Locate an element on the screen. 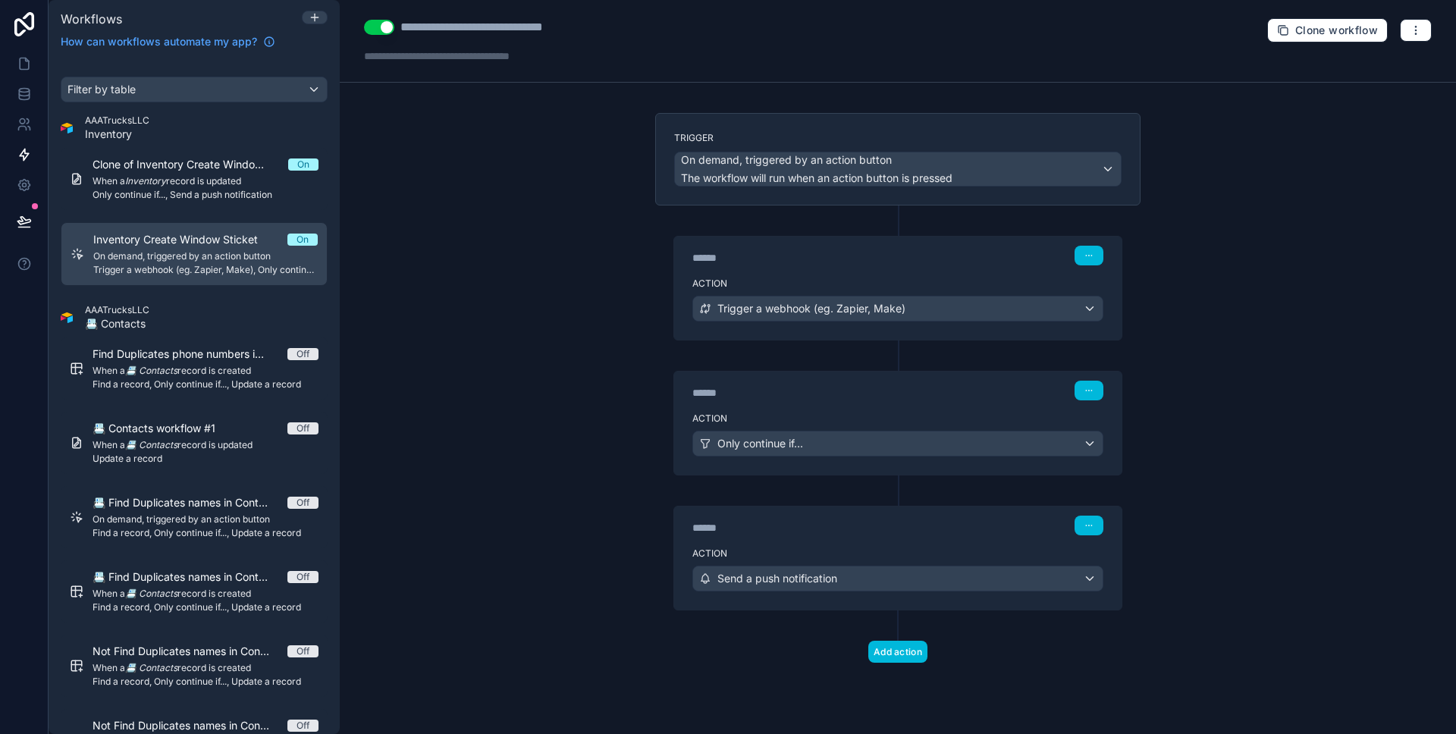  span: The workflow will run when an action button is pressed is located at coordinates (817, 178).